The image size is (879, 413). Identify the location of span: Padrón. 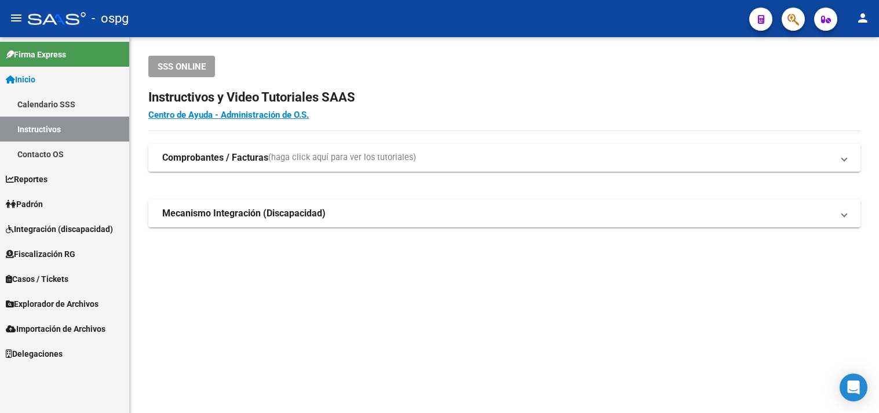
(24, 204).